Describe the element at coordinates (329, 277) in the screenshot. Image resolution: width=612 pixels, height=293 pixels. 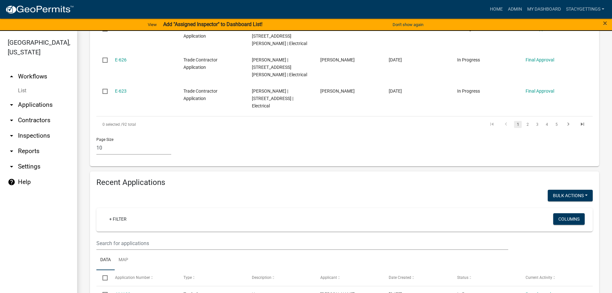
I see `span: Applicant` at that location.